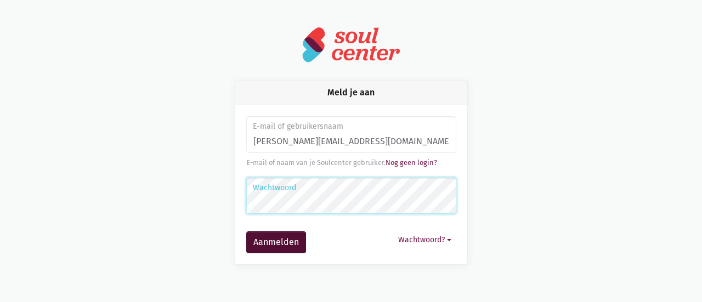  Describe the element at coordinates (351, 185) in the screenshot. I see `form: Aanmelden` at that location.